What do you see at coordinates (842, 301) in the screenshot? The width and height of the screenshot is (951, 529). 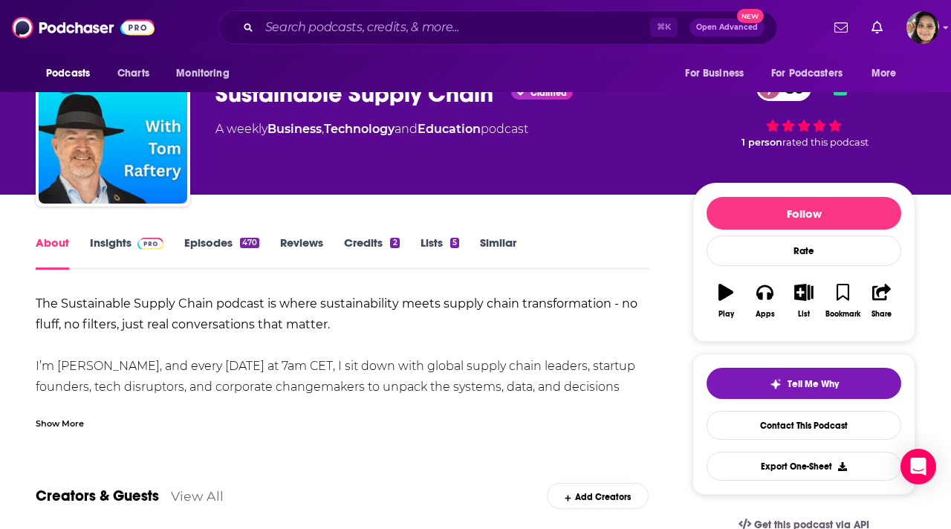 I see `button: Bookmark` at bounding box center [842, 301].